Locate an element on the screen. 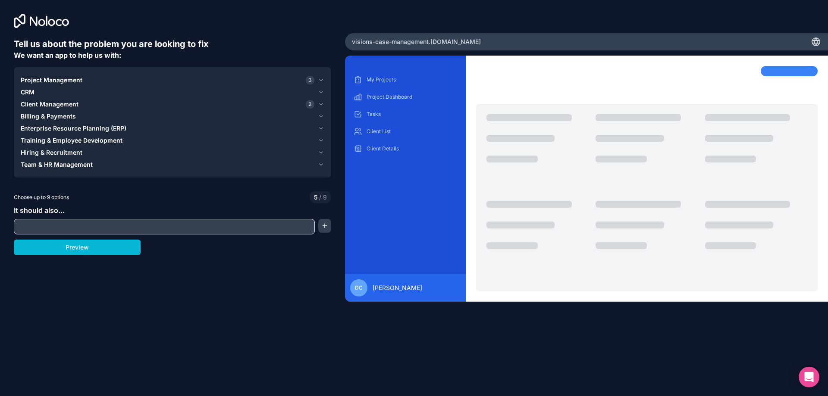  span: 5 is located at coordinates (316, 198).